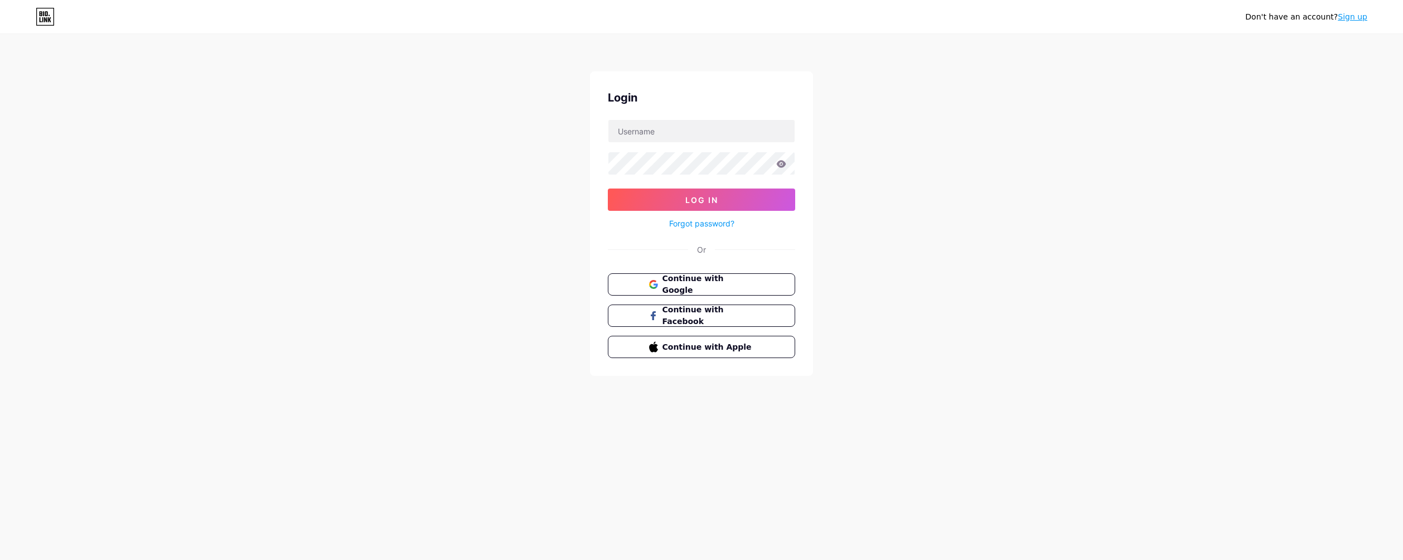 The width and height of the screenshot is (1403, 560). What do you see at coordinates (701, 200) in the screenshot?
I see `button: Log In` at bounding box center [701, 200].